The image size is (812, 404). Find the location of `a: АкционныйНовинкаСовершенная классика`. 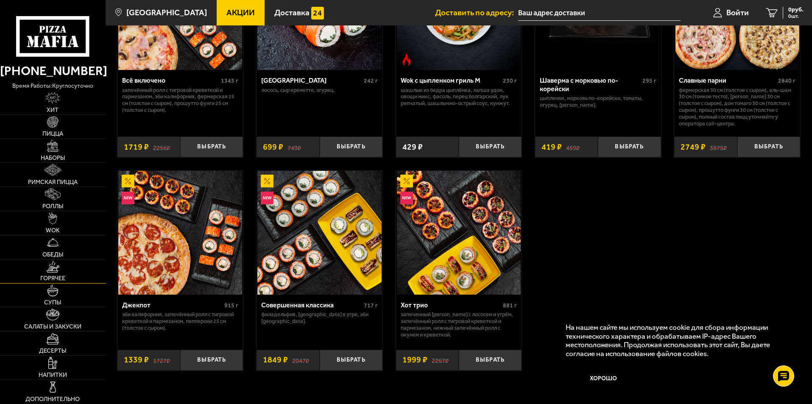

a: АкционныйНовинкаСовершенная классика is located at coordinates (319, 233).